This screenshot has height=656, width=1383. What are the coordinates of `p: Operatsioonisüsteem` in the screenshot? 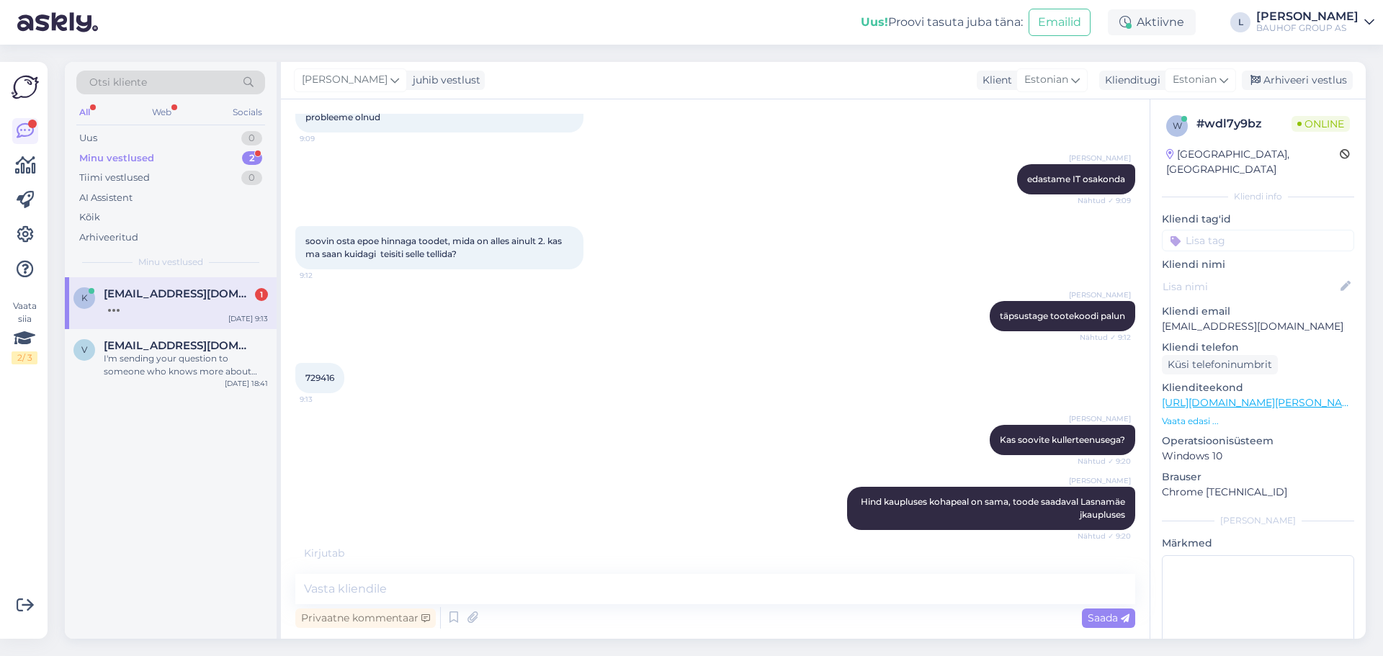 It's located at (1257, 441).